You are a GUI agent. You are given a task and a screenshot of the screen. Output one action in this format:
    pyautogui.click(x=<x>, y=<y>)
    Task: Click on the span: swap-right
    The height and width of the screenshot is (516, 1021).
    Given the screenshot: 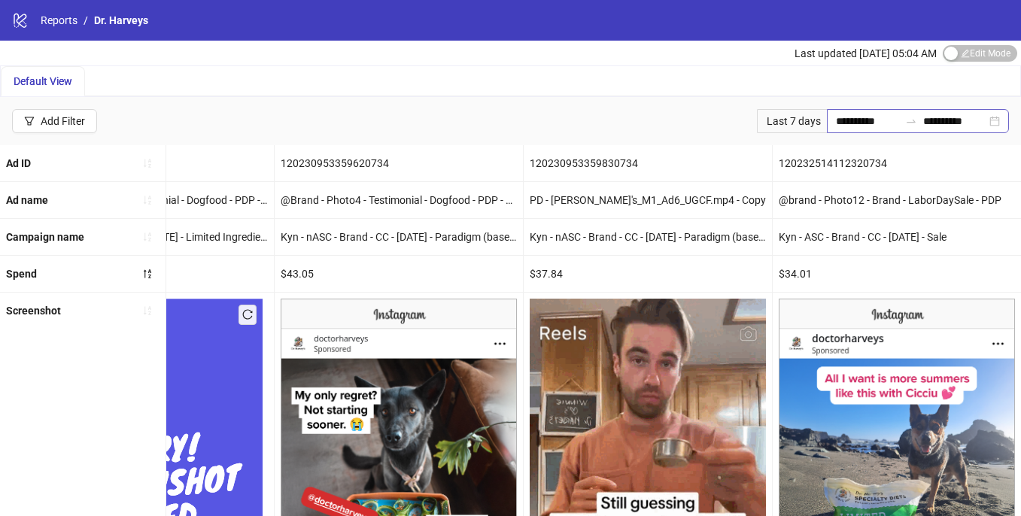 What is the action you would take?
    pyautogui.click(x=912, y=121)
    